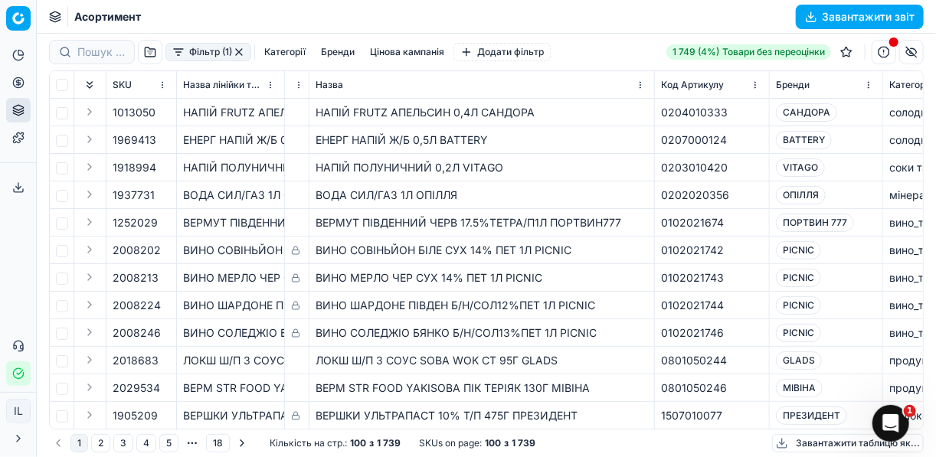 The image size is (936, 457). What do you see at coordinates (136, 388) in the screenshot?
I see `span: 2029534` at bounding box center [136, 388].